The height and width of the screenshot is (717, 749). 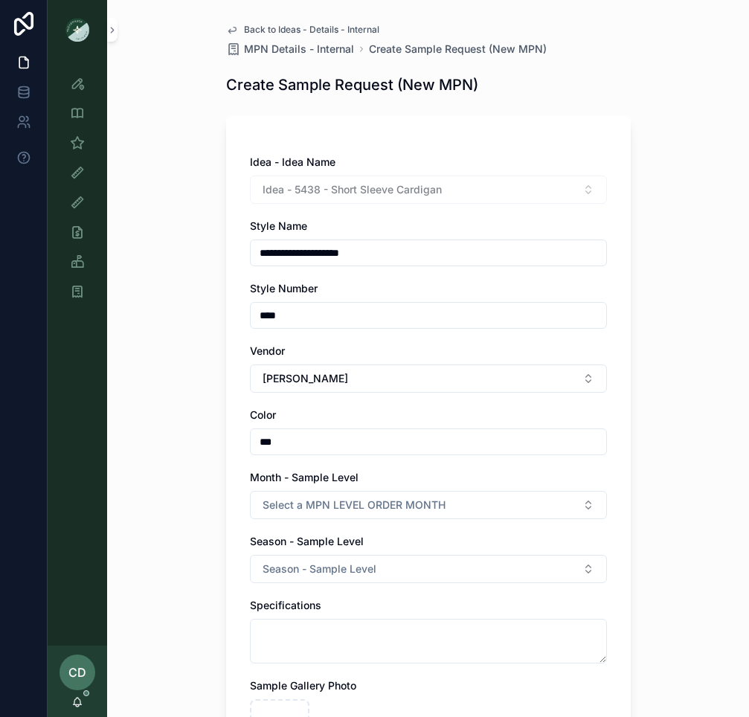 What do you see at coordinates (77, 192) in the screenshot?
I see `div: scrollable content` at bounding box center [77, 192].